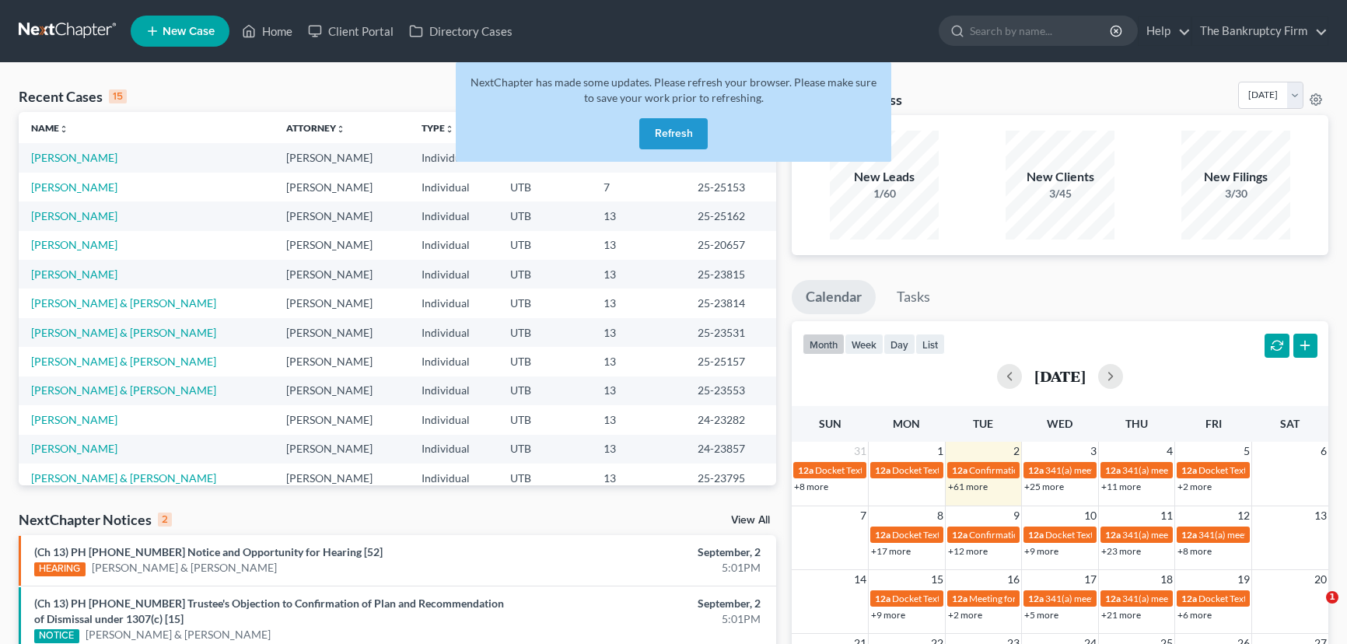 The image size is (1347, 644). Describe the element at coordinates (1244, 516) in the screenshot. I see `span: 12` at that location.